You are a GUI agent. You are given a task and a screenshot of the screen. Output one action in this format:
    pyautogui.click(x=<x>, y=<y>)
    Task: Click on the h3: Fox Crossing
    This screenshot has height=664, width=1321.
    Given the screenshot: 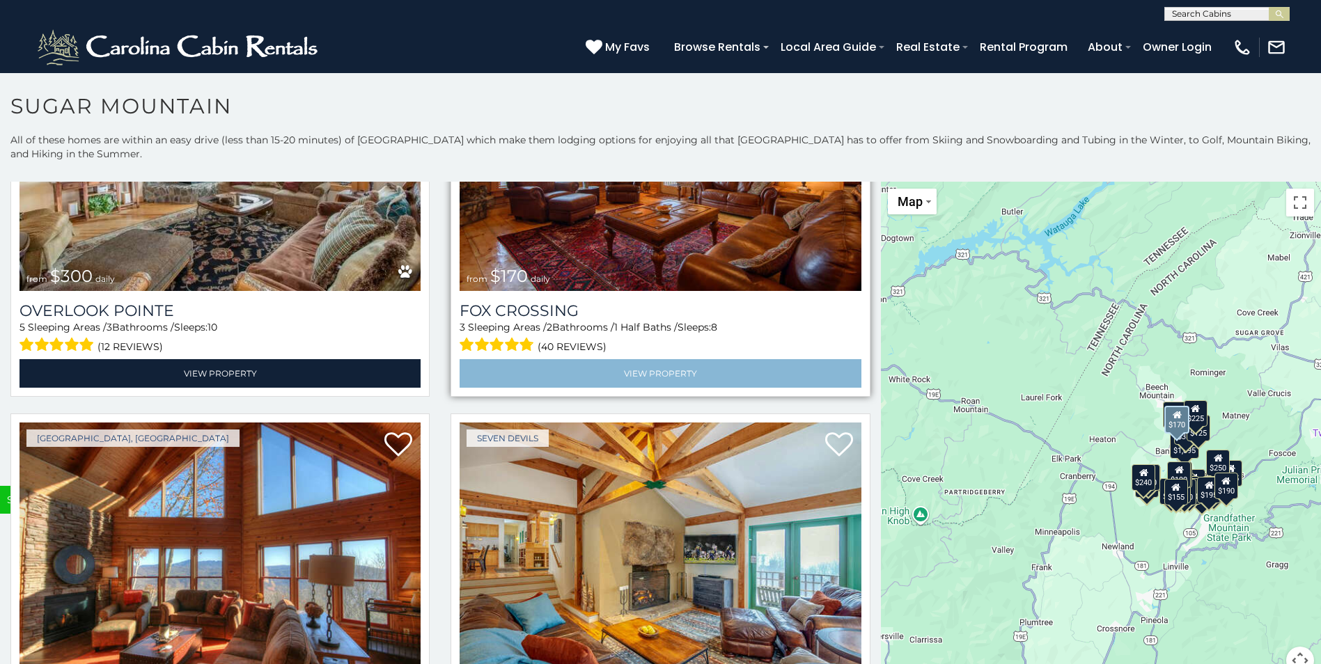 What is the action you would take?
    pyautogui.click(x=660, y=310)
    